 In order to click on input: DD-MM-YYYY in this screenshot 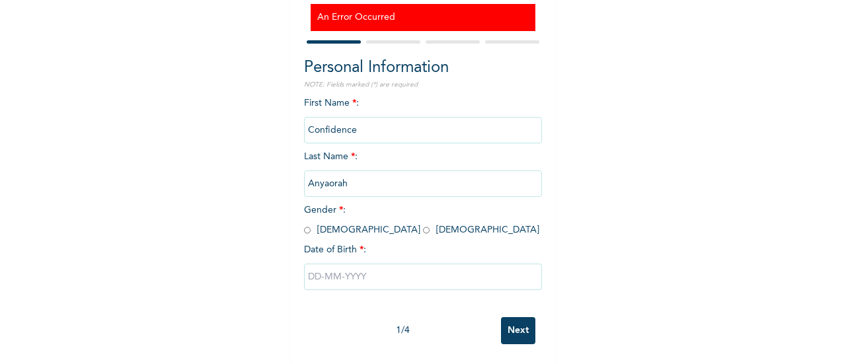, I will do `click(423, 277)`.